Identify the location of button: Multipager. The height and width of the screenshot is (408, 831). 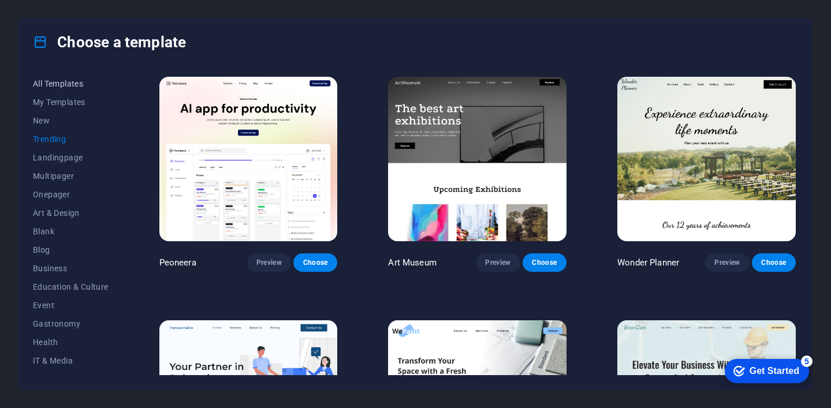
(70, 176).